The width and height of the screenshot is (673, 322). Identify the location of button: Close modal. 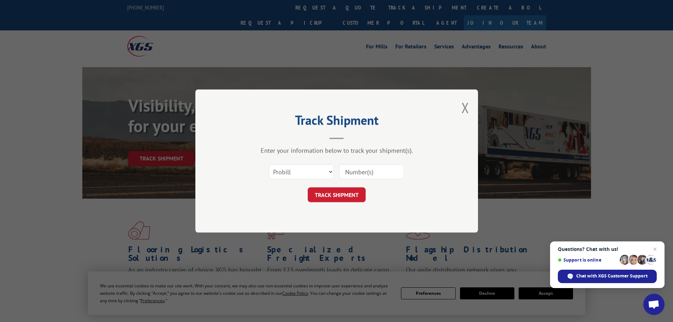
(465, 107).